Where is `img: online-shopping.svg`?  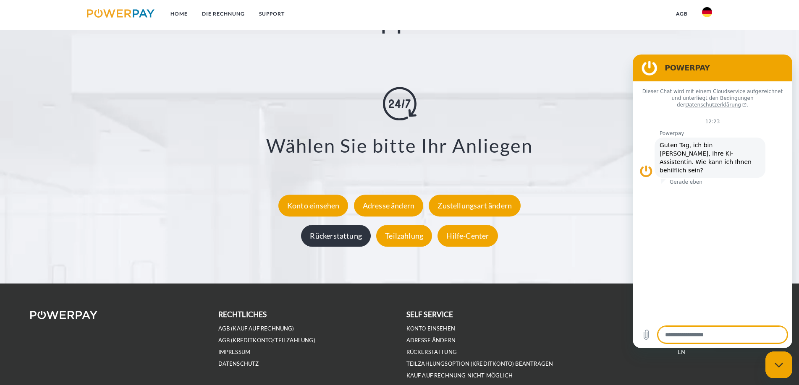 img: online-shopping.svg is located at coordinates (400, 104).